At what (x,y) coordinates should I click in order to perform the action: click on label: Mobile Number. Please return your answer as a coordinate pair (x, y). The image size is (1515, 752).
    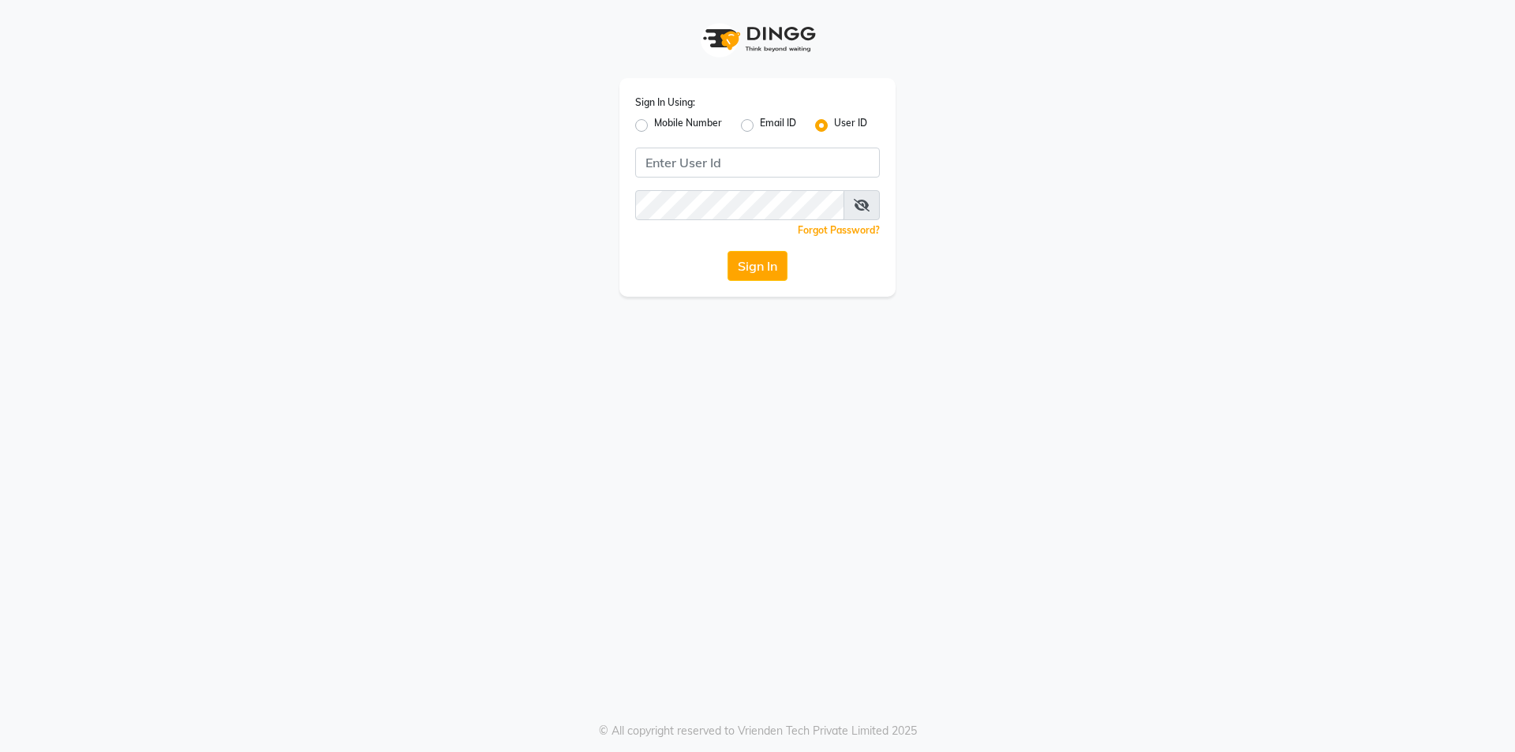
    Looking at the image, I should click on (688, 125).